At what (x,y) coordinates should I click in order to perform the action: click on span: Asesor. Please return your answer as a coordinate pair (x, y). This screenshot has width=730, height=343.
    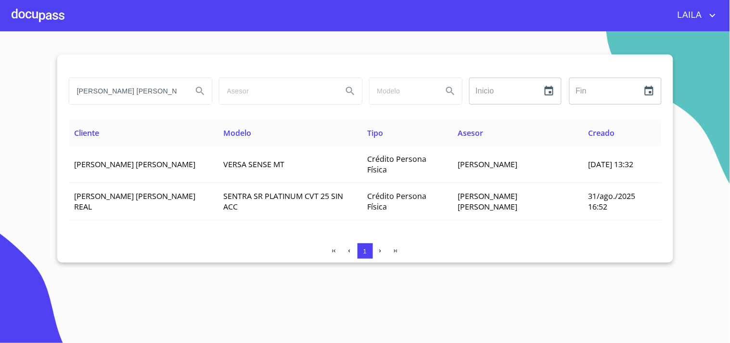
    Looking at the image, I should click on (470, 133).